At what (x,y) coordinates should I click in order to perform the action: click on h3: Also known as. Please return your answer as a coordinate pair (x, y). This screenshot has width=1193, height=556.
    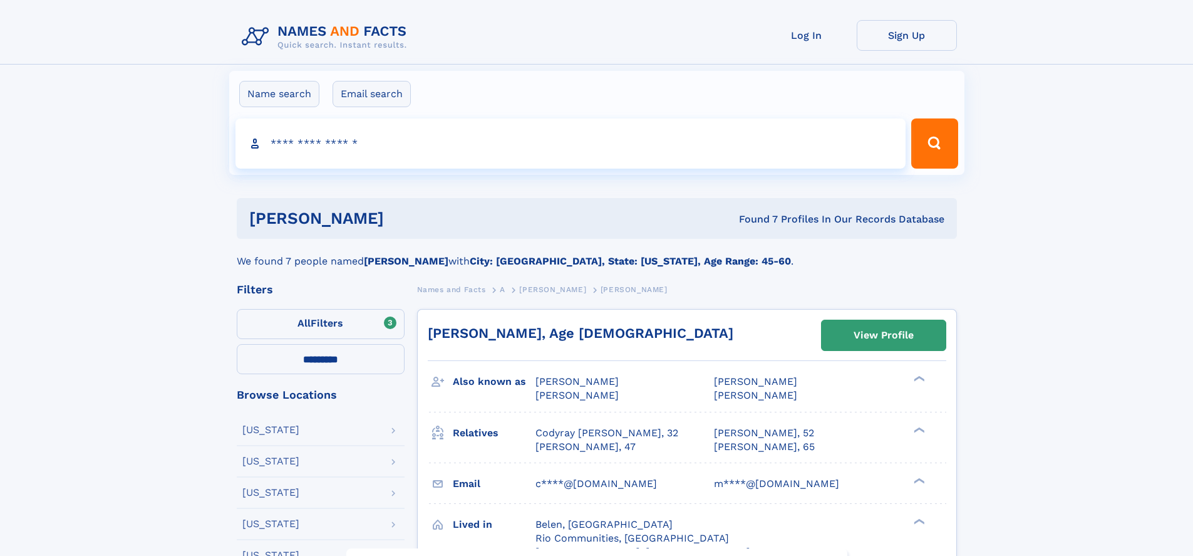
    Looking at the image, I should click on (494, 381).